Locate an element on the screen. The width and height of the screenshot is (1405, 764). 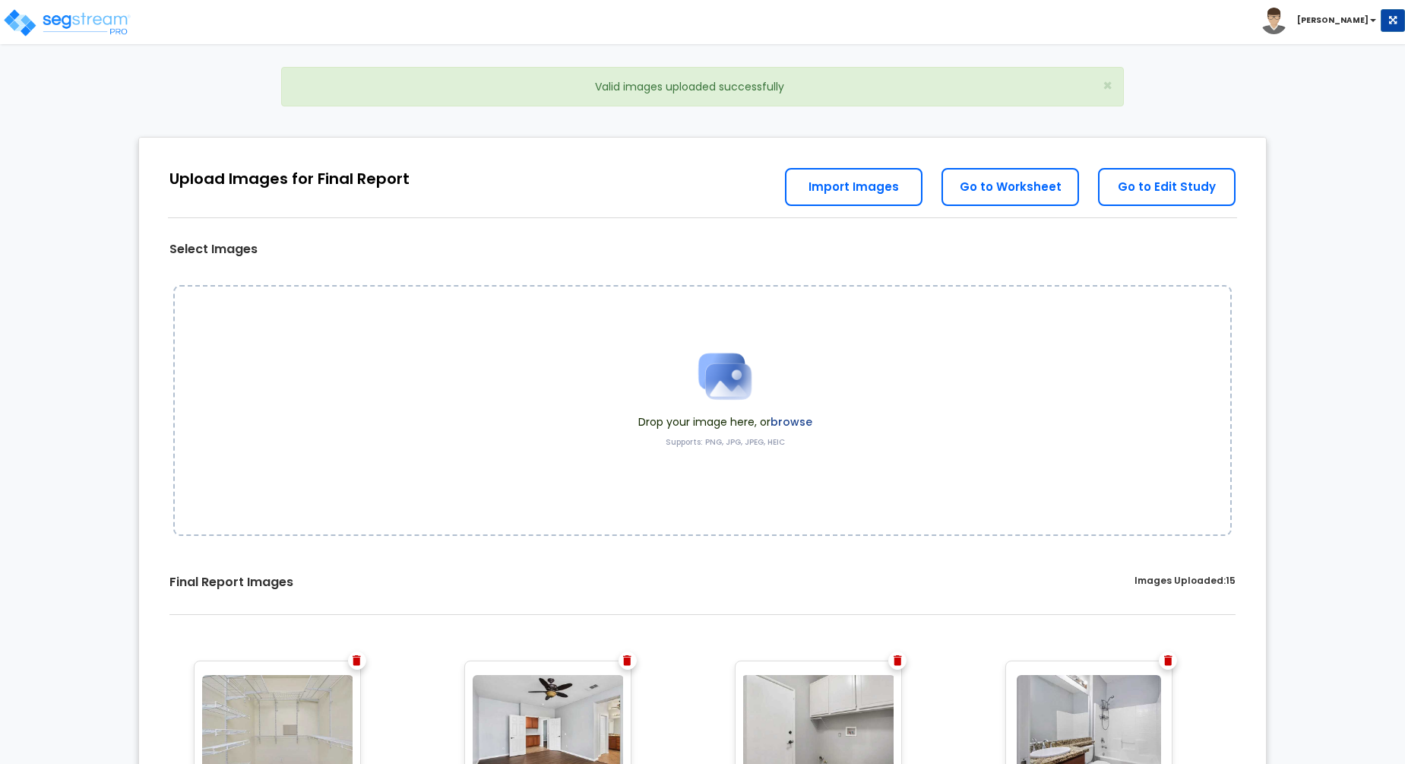
label: Select Images is located at coordinates (214, 249).